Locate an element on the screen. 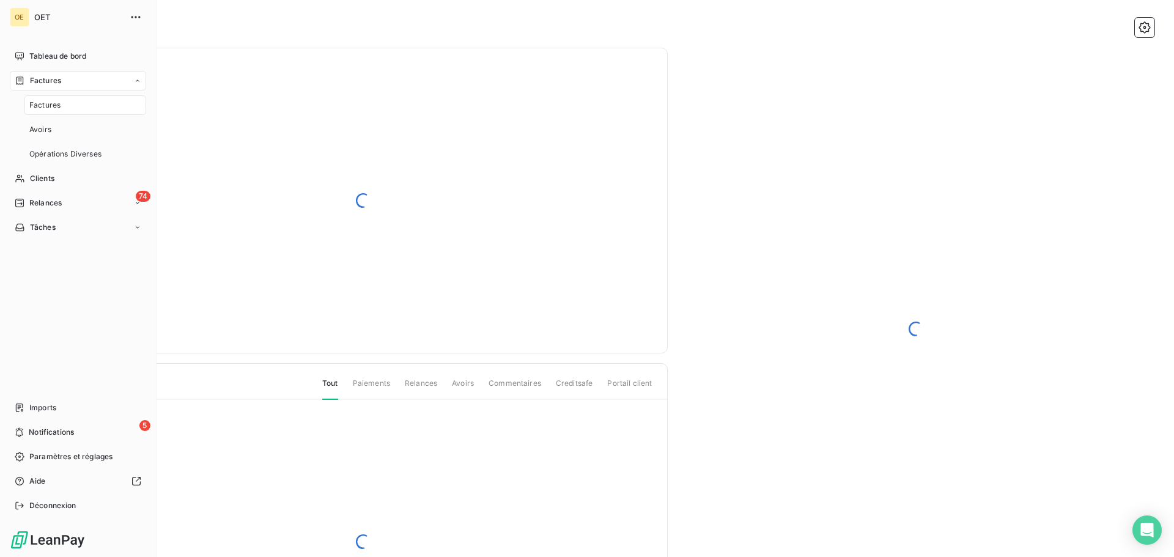  span: Tout is located at coordinates (330, 389).